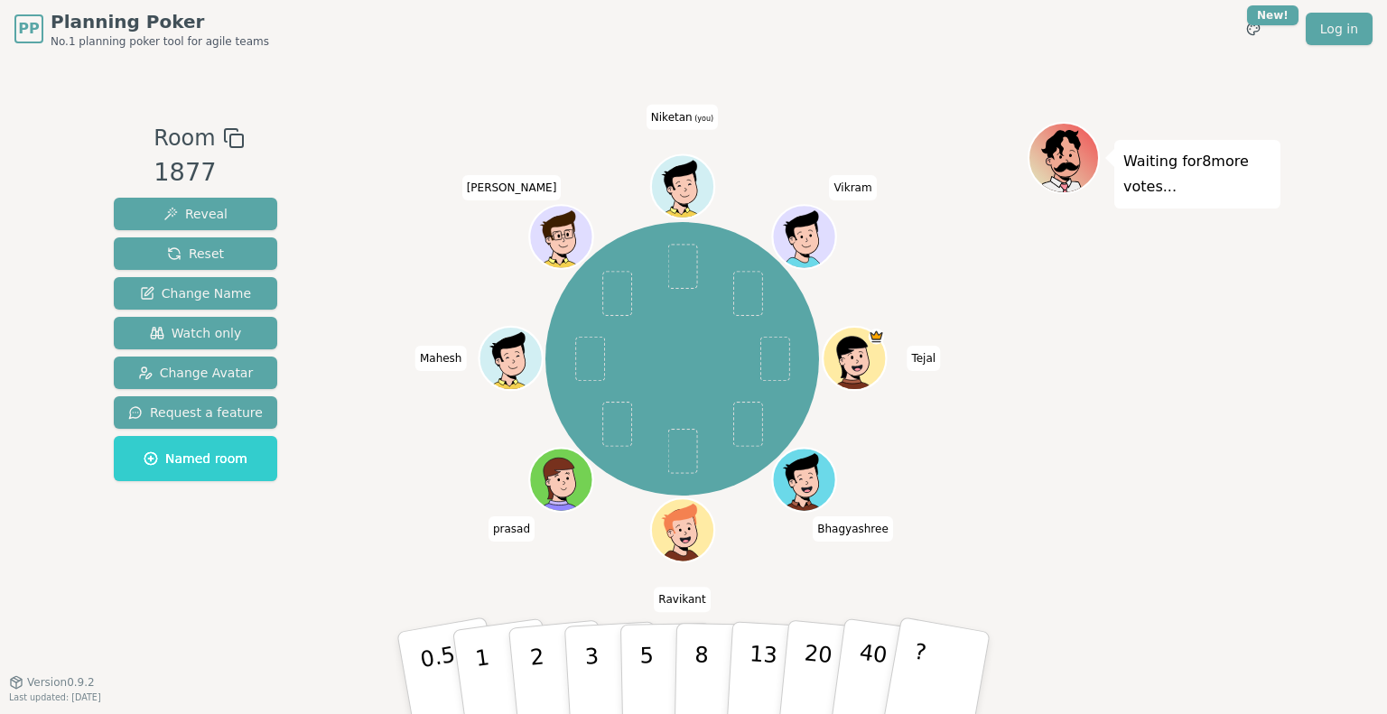  What do you see at coordinates (196, 333) in the screenshot?
I see `span: Watch only` at bounding box center [196, 333].